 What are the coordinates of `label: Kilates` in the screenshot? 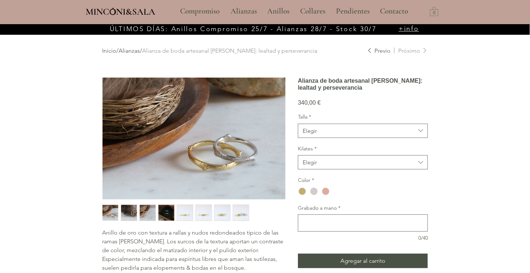 It's located at (362, 149).